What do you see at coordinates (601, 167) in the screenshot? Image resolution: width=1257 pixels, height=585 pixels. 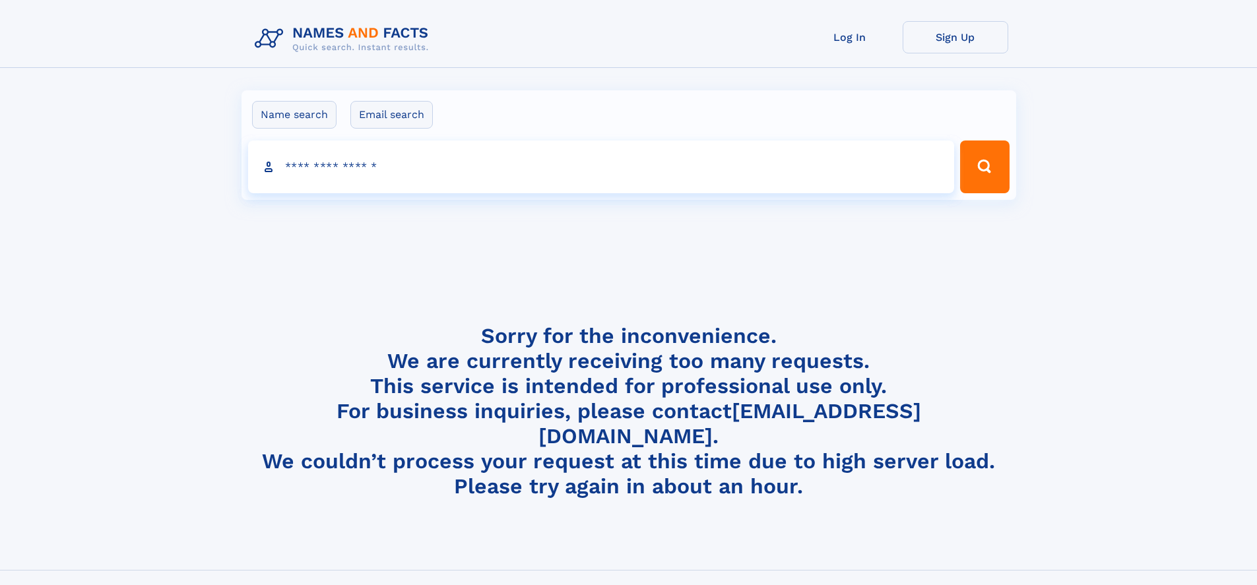 I see `input: search input` at bounding box center [601, 167].